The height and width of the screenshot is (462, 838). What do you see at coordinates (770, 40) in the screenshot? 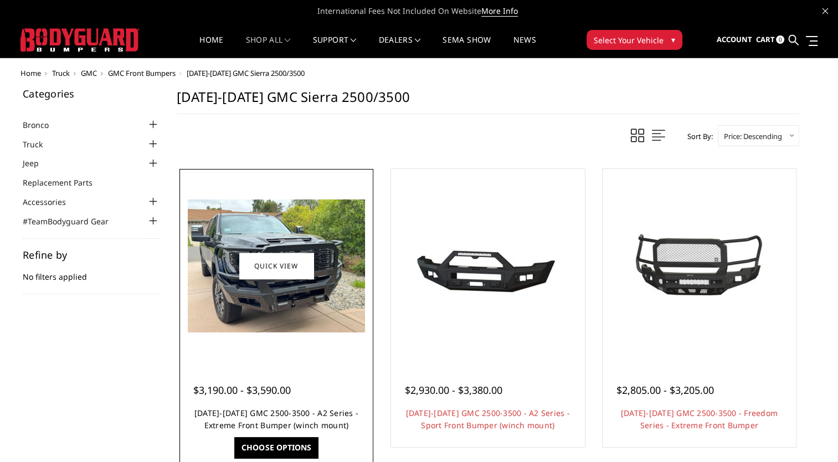
I see `a: Cart 0` at bounding box center [770, 40].